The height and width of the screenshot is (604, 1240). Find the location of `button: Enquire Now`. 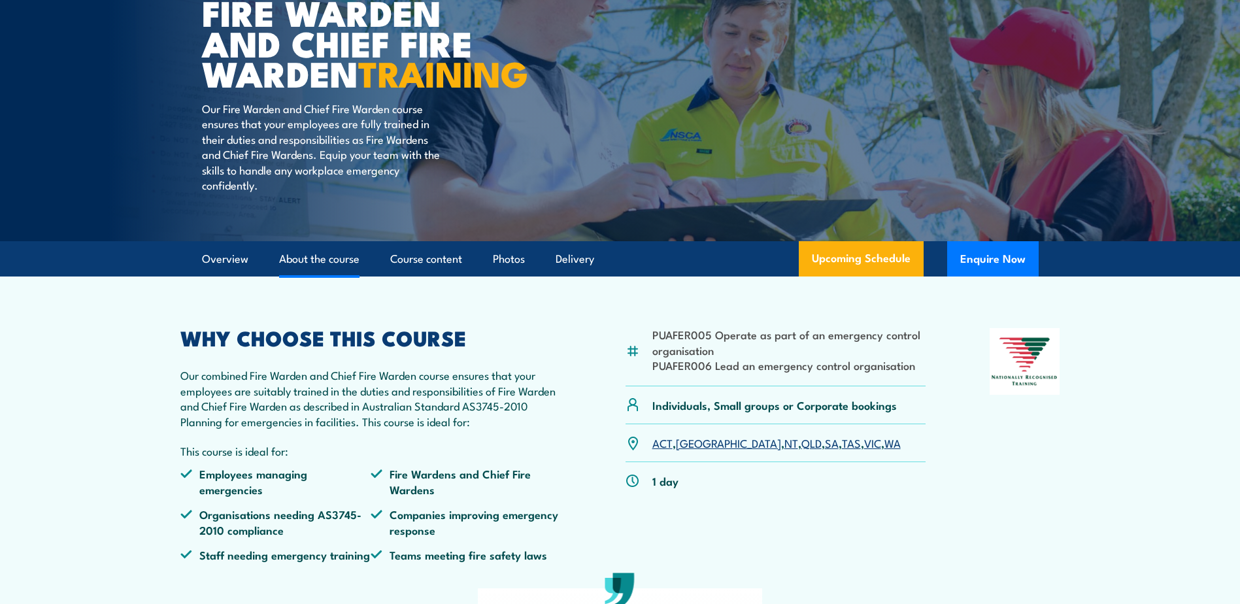

button: Enquire Now is located at coordinates (993, 259).